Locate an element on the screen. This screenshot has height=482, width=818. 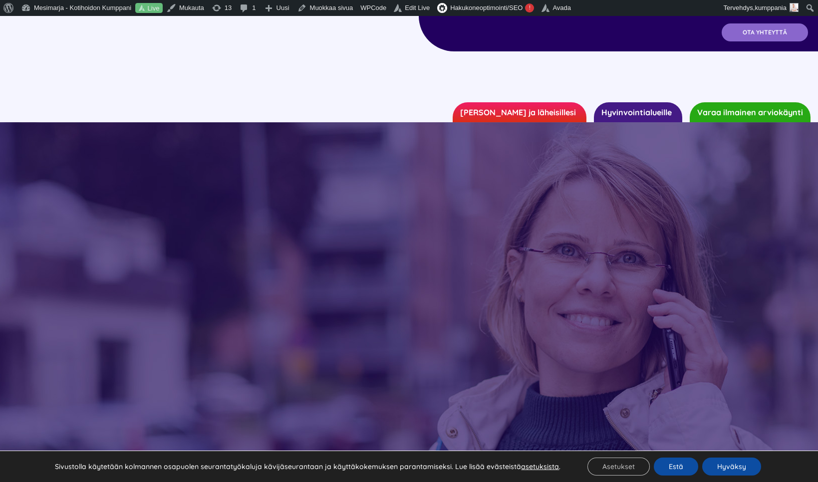
a: Varaa ilmainen arviokäynti is located at coordinates (750, 112).